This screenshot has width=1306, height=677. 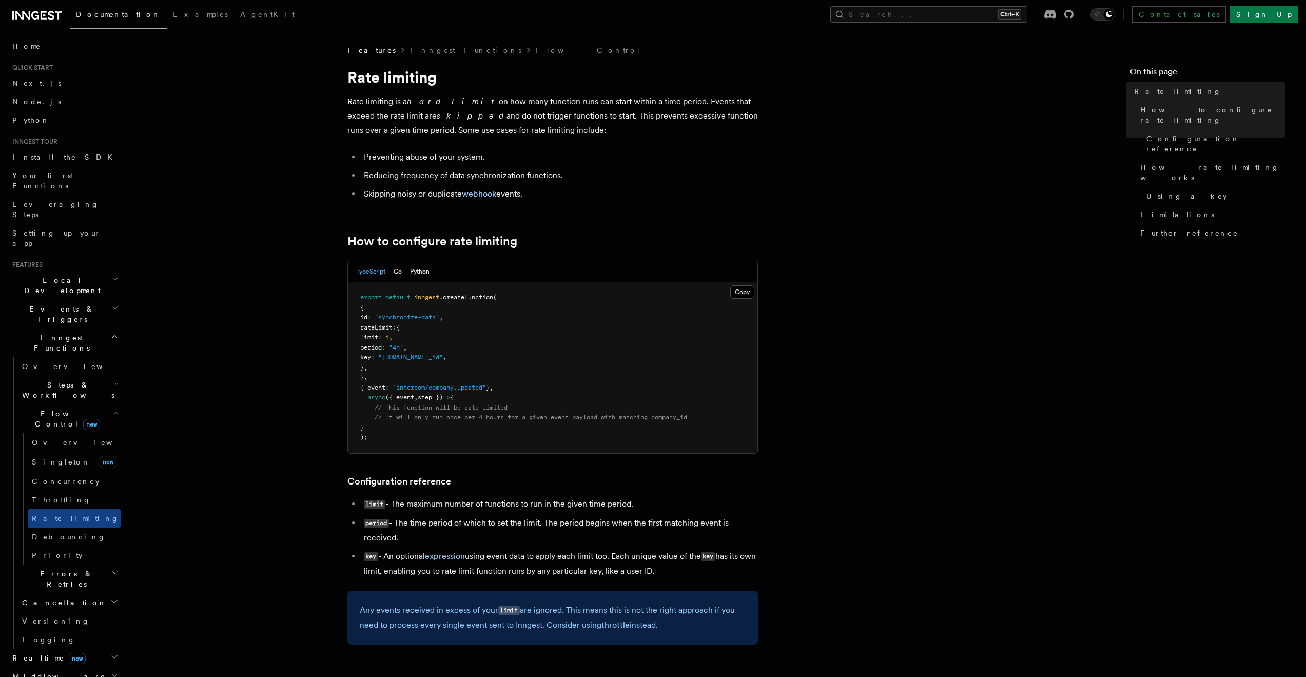 I want to click on button: Local Development, so click(x=64, y=285).